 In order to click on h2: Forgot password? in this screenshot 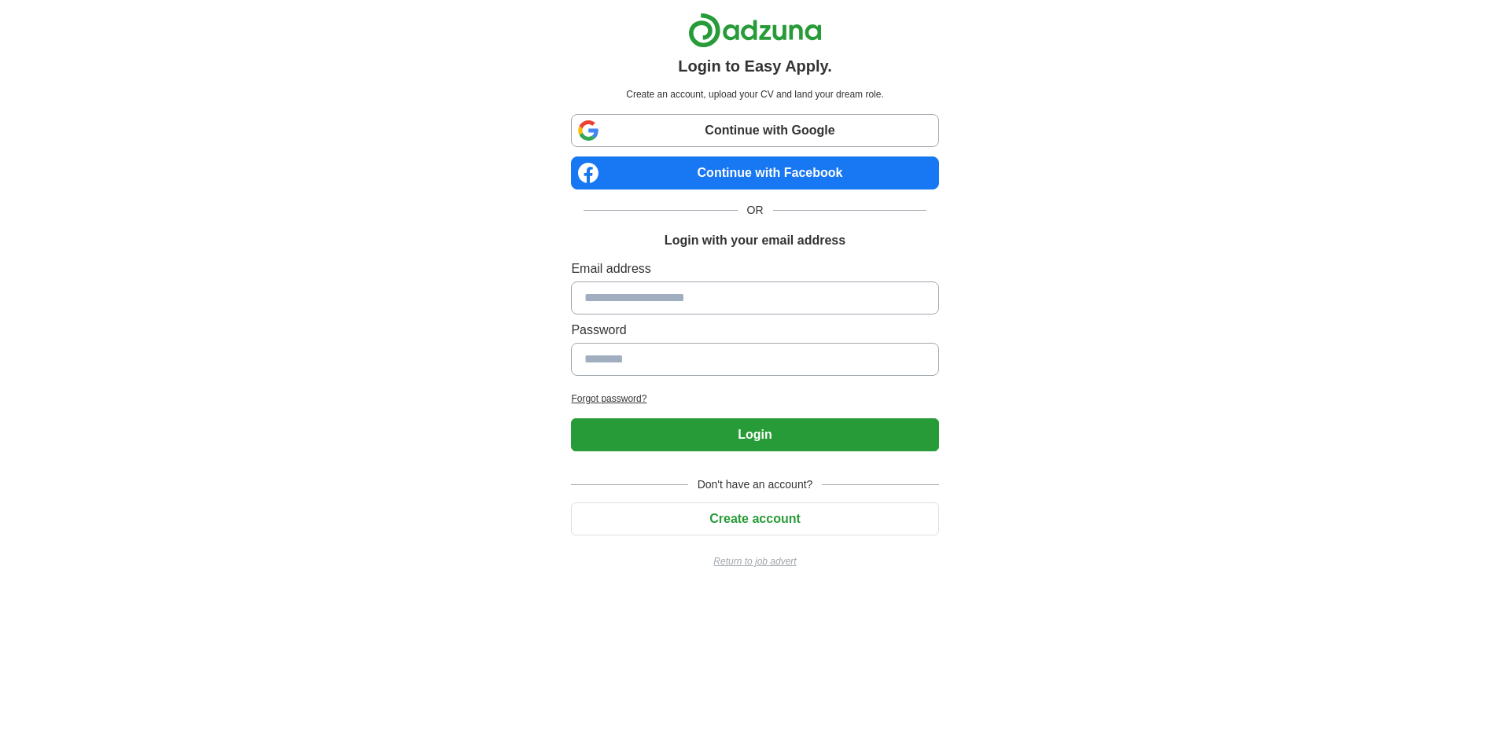, I will do `click(754, 399)`.